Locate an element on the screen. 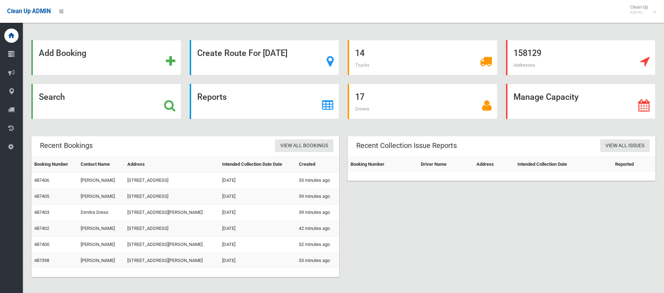 The height and width of the screenshot is (293, 664). td: 53 minutes ago is located at coordinates (317, 261).